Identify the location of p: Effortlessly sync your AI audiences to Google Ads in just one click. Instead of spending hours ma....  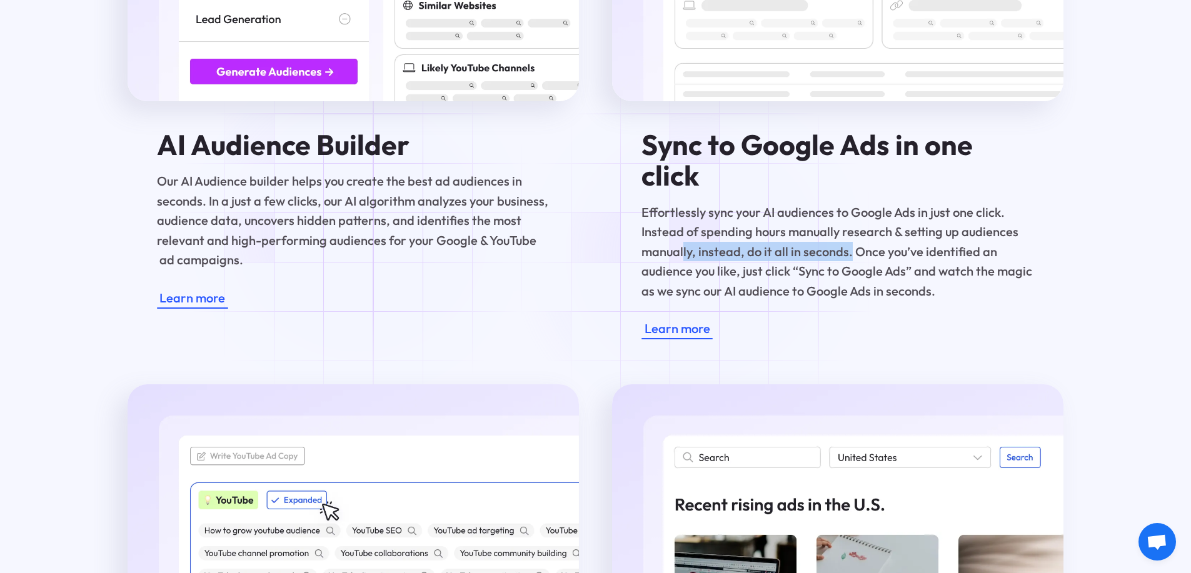
(838, 251).